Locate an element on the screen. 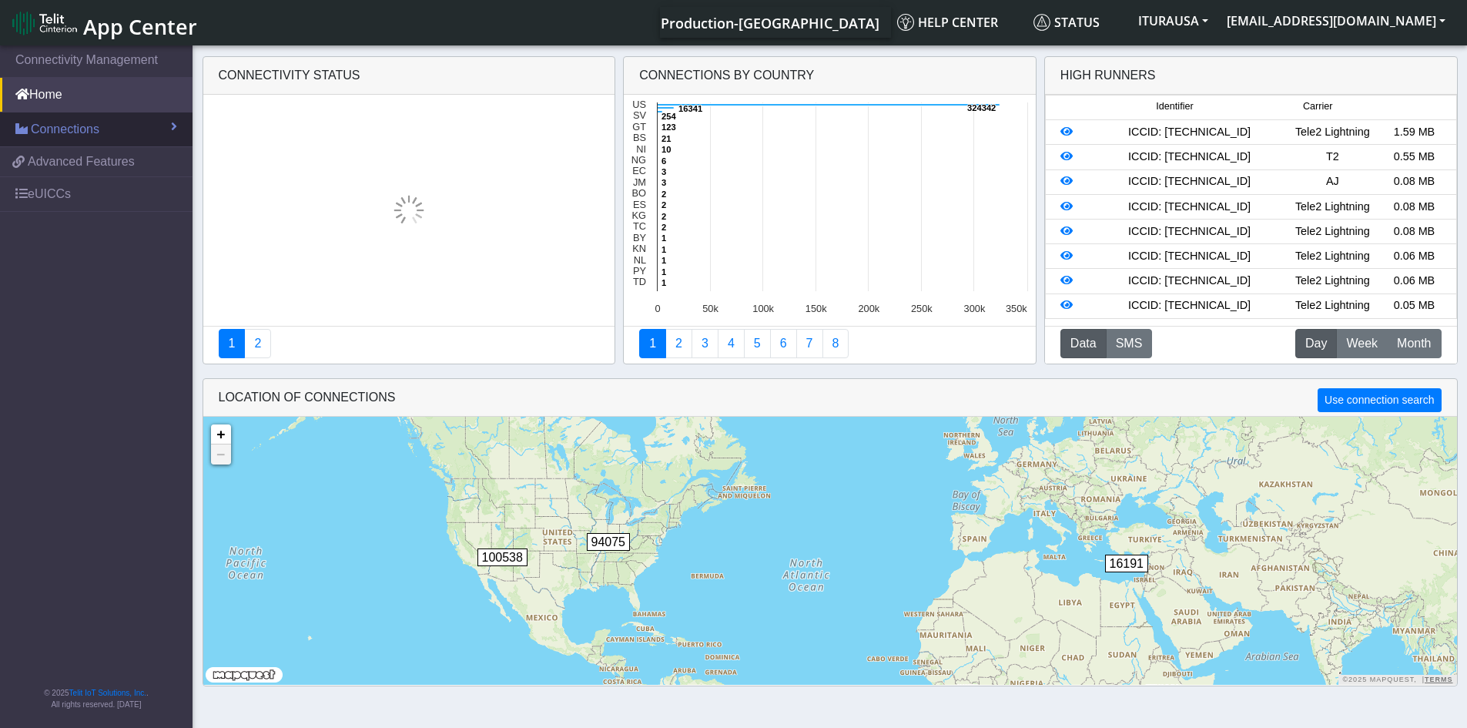 The image size is (1467, 728). a: Your current platform instance is located at coordinates (769, 22).